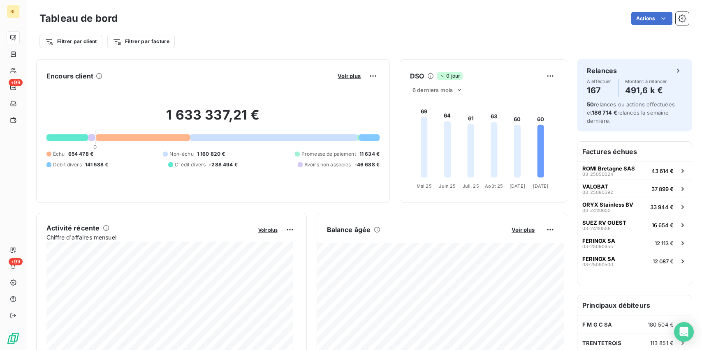 The height and width of the screenshot is (350, 702). I want to click on span: Montant à relancer, so click(646, 81).